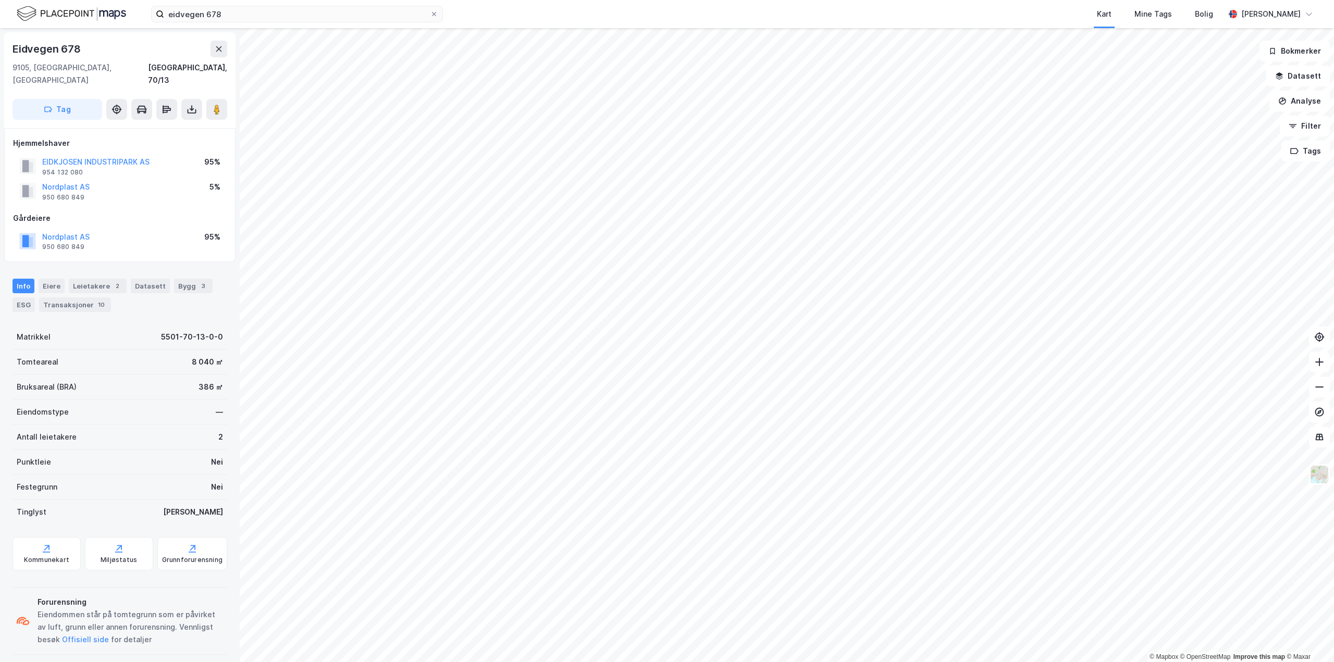 The height and width of the screenshot is (662, 1334). Describe the element at coordinates (119, 560) in the screenshot. I see `div: Miljøstatus` at that location.